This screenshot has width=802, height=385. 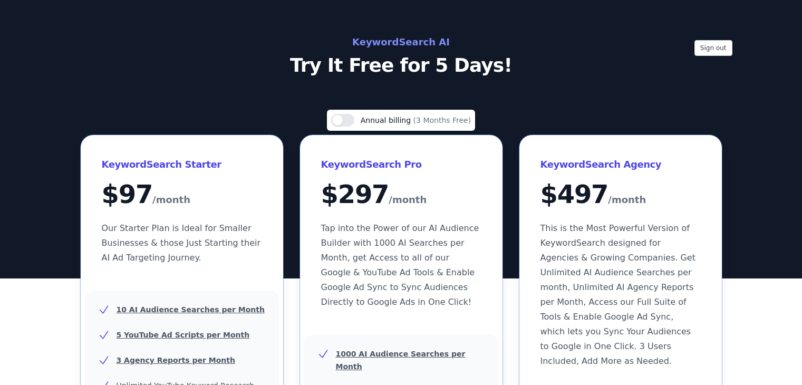 What do you see at coordinates (401, 42) in the screenshot?
I see `h2: KeywordSearch AI` at bounding box center [401, 42].